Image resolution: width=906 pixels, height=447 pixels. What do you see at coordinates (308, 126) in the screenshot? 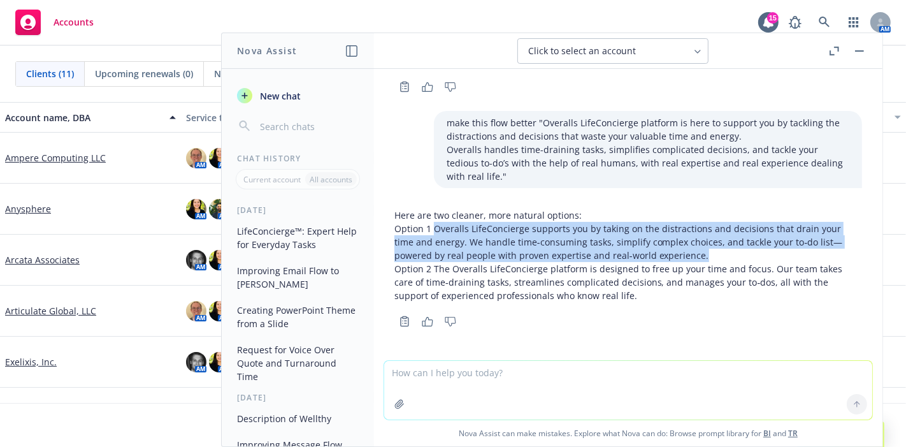
I see `input: Search chats` at bounding box center [308, 126].